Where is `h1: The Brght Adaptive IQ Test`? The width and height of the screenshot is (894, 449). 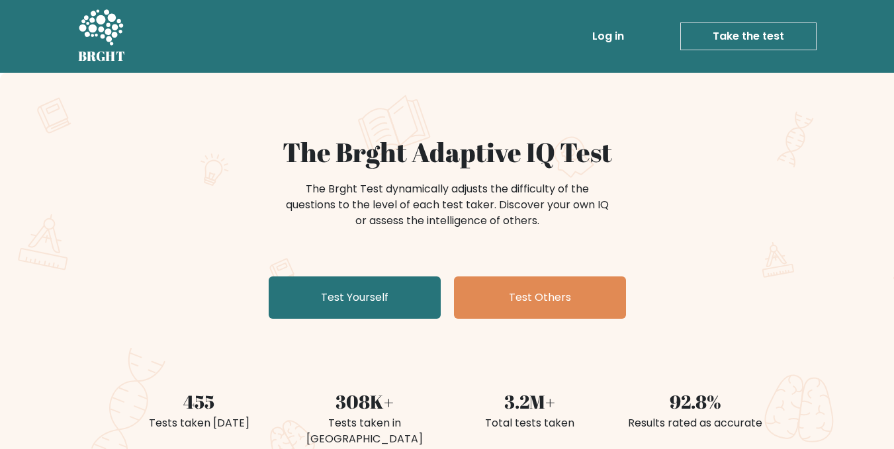 h1: The Brght Adaptive IQ Test is located at coordinates (447, 152).